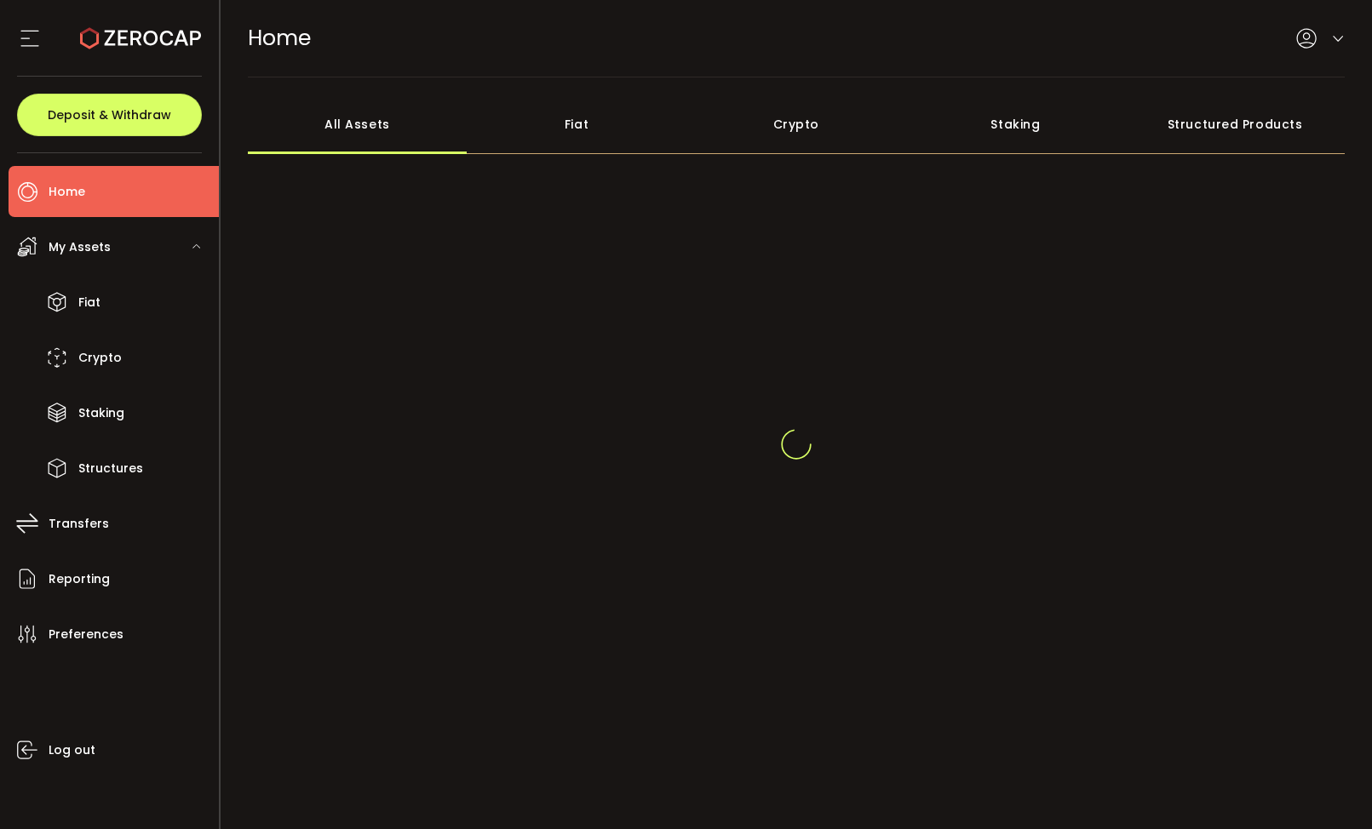 The width and height of the screenshot is (1372, 829). I want to click on span: Reporting, so click(79, 579).